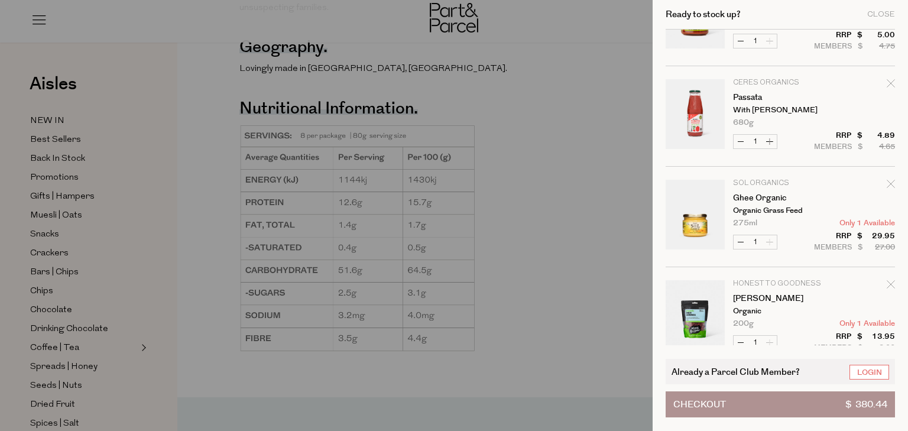  Describe the element at coordinates (778, 198) in the screenshot. I see `a: Ghee Organic` at that location.